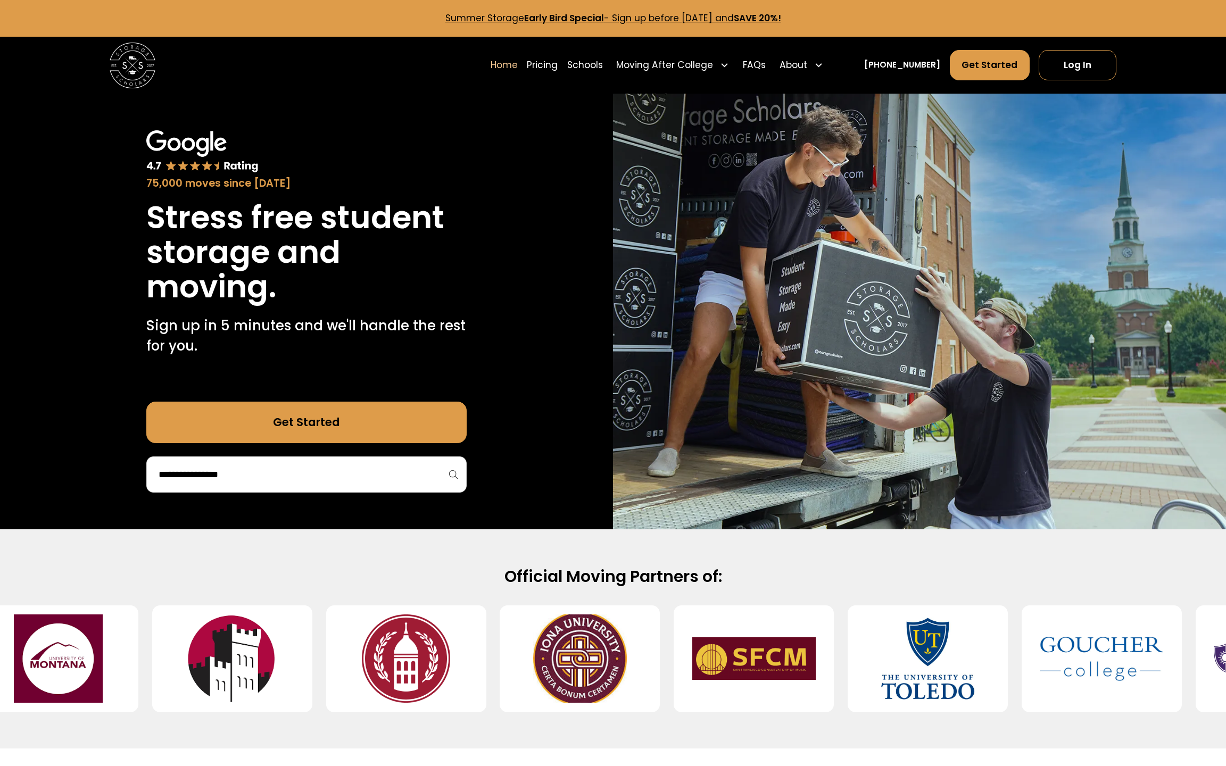 The height and width of the screenshot is (766, 1226). Describe the element at coordinates (202, 152) in the screenshot. I see `img: Google 4.7 star rating` at that location.